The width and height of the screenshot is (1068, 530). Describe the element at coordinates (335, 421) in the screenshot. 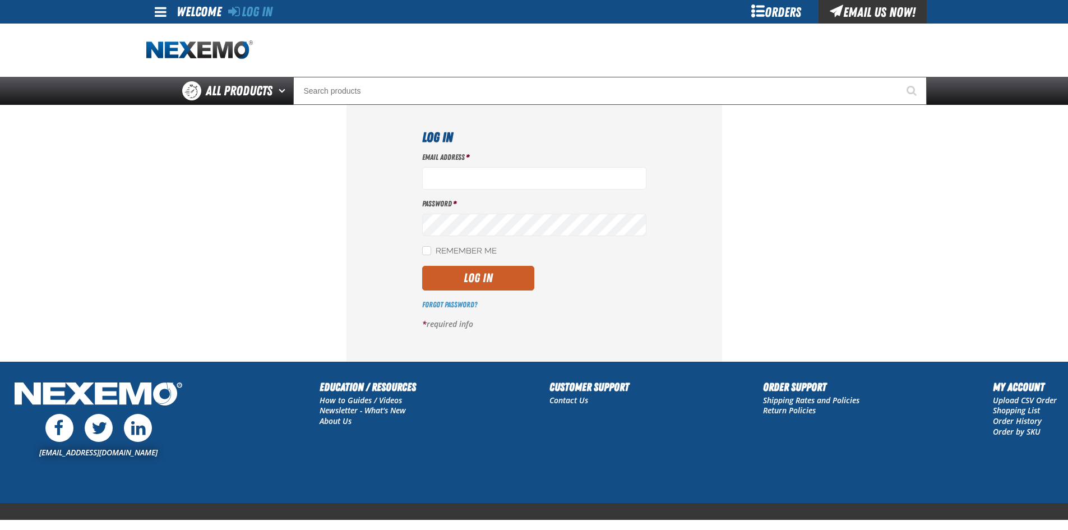

I see `a: About Us` at that location.